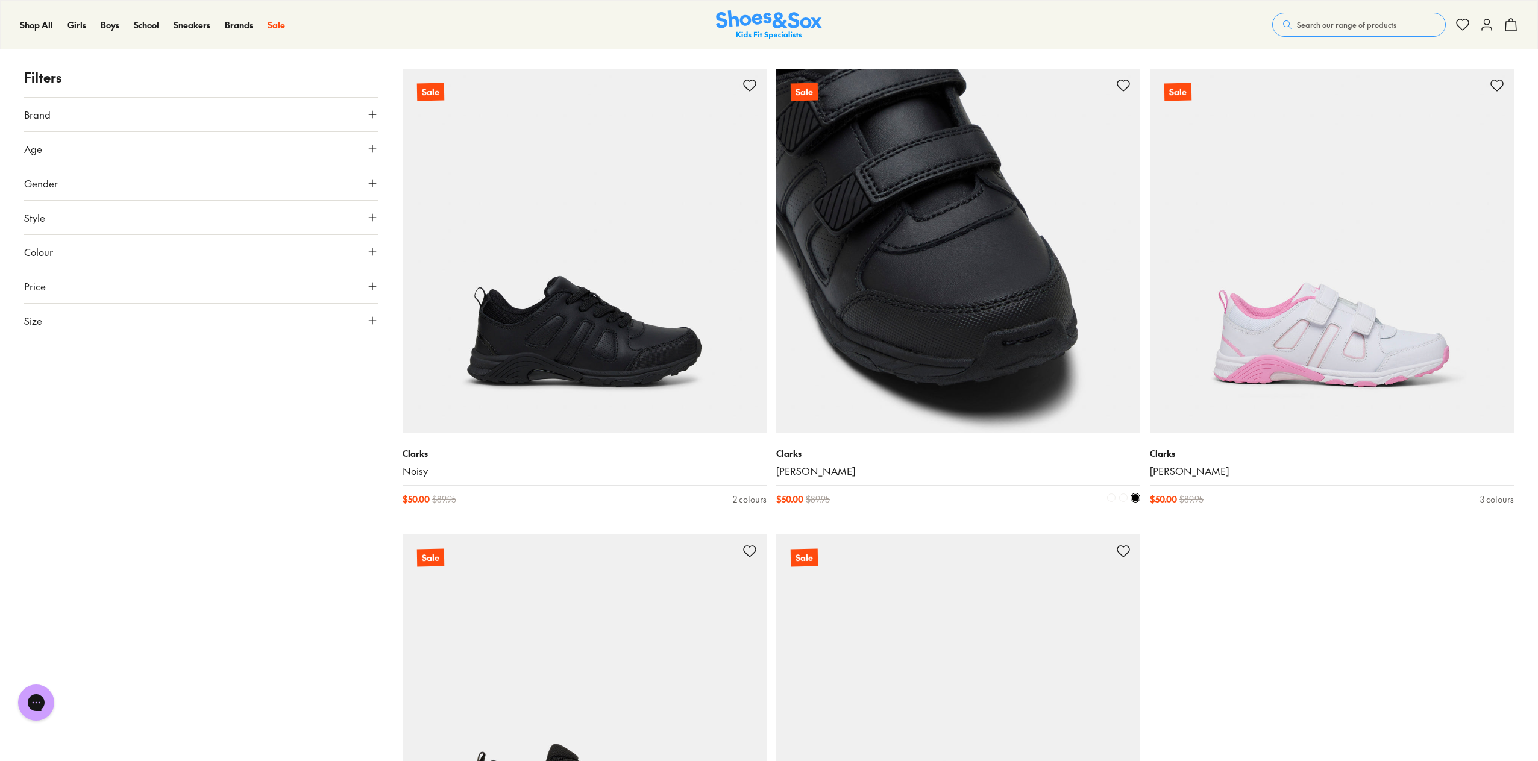 Image resolution: width=1538 pixels, height=761 pixels. Describe the element at coordinates (146, 25) in the screenshot. I see `a: School` at that location.